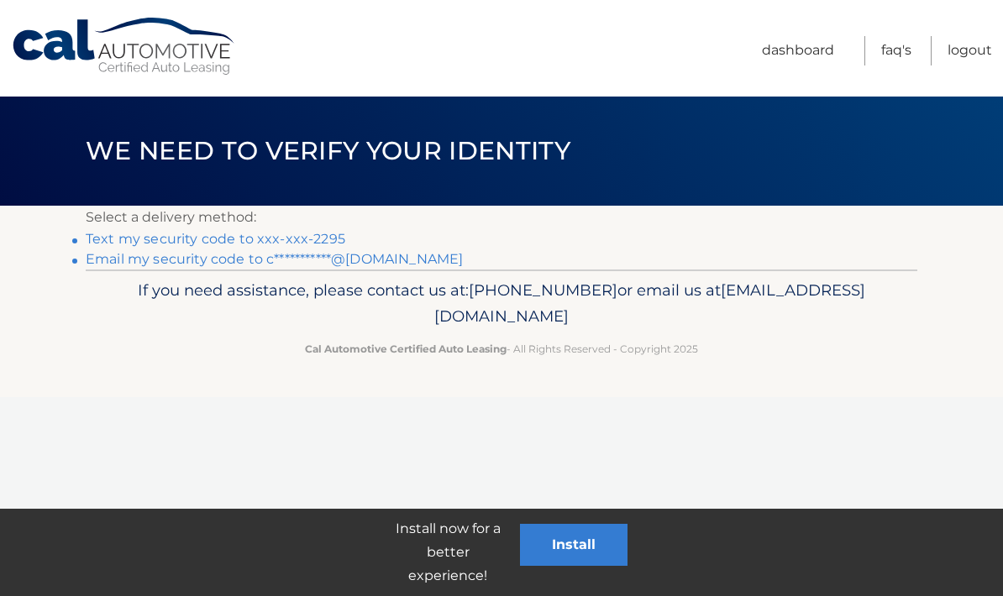  I want to click on a: Logout, so click(969, 50).